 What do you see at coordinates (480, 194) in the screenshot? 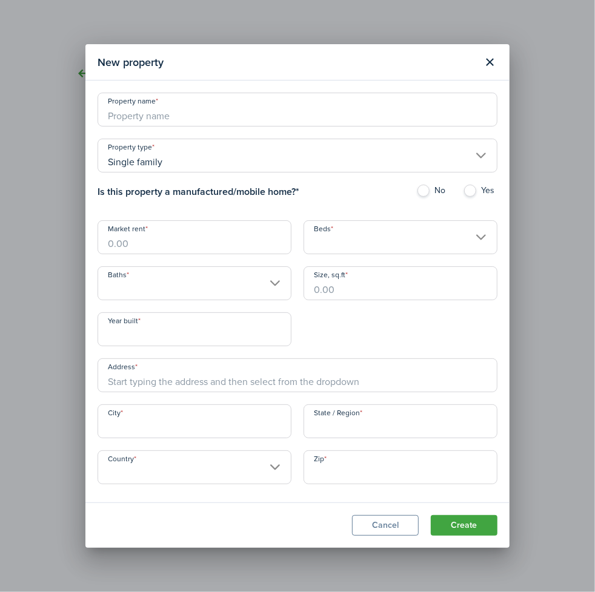
I see `label: Yes` at bounding box center [480, 194].